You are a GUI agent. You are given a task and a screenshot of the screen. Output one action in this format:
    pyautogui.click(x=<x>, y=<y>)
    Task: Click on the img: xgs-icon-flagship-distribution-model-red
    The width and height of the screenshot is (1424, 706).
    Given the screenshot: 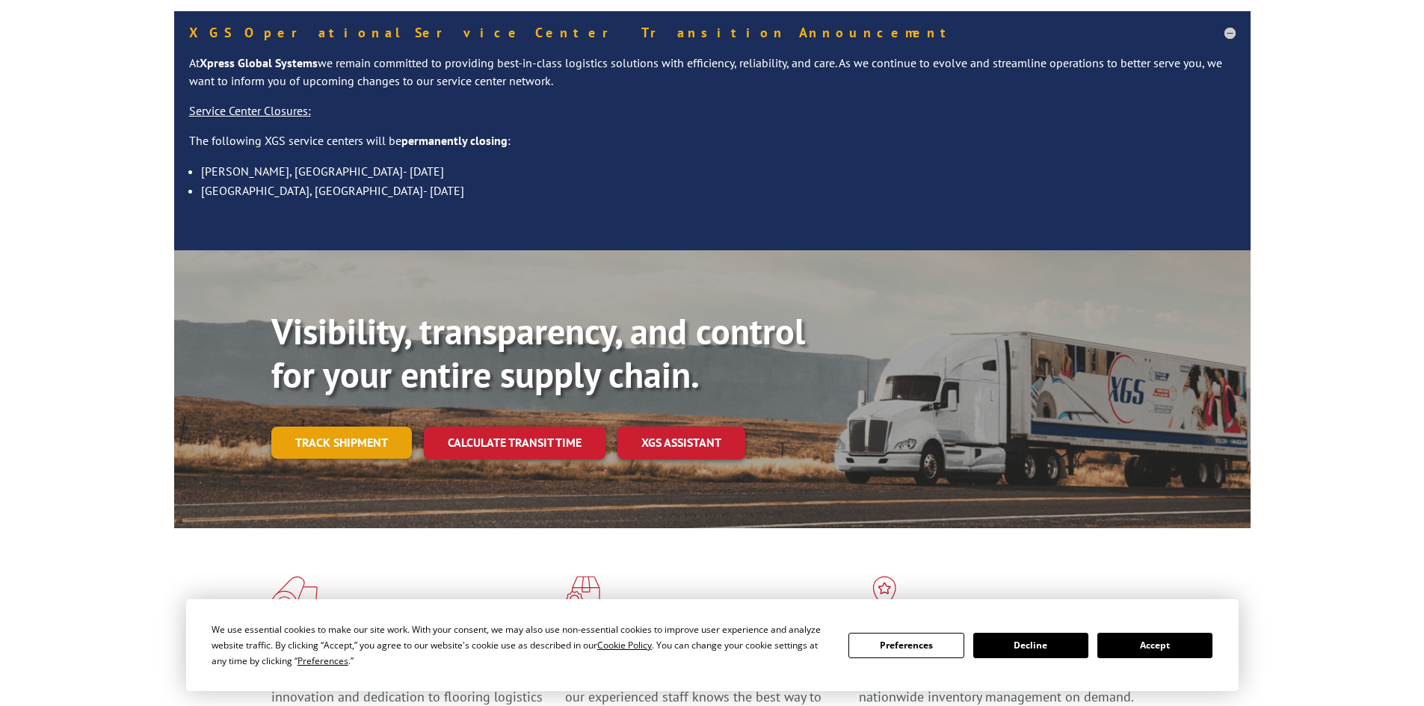 What is the action you would take?
    pyautogui.click(x=884, y=596)
    